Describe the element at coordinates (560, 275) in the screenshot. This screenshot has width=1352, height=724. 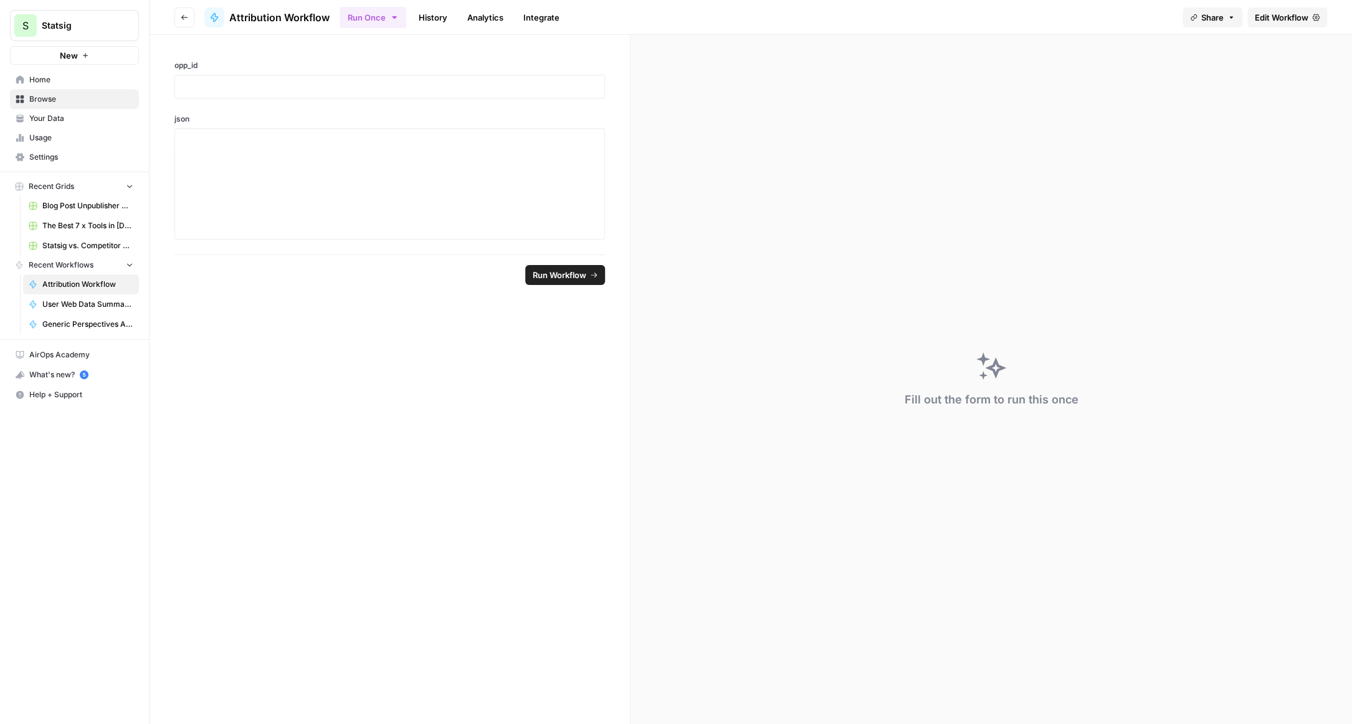
I see `span: Run Workflow` at that location.